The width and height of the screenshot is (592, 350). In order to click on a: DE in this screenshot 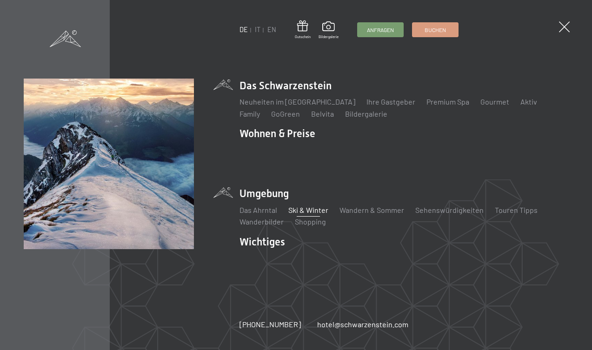, I will do `click(243, 29)`.